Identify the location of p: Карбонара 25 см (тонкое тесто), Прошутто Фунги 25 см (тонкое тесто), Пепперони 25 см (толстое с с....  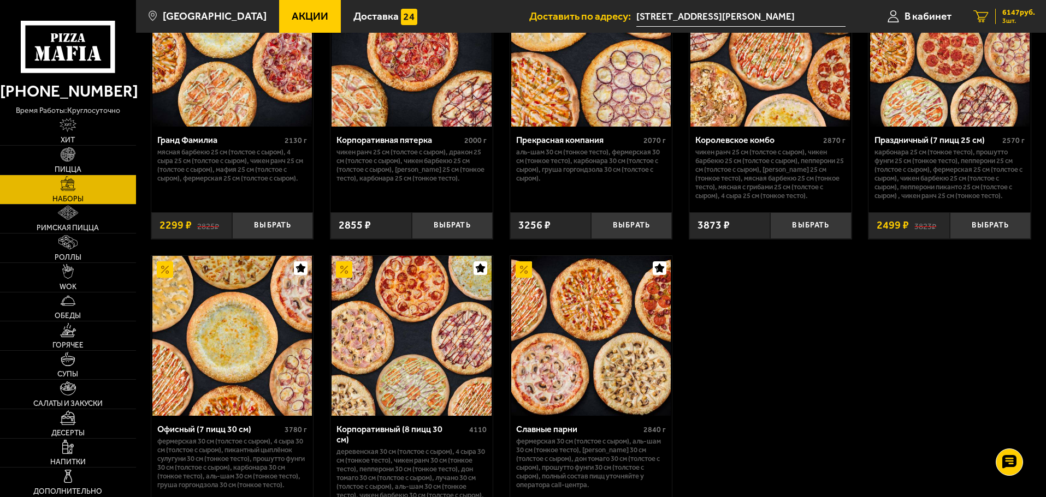
(949, 174).